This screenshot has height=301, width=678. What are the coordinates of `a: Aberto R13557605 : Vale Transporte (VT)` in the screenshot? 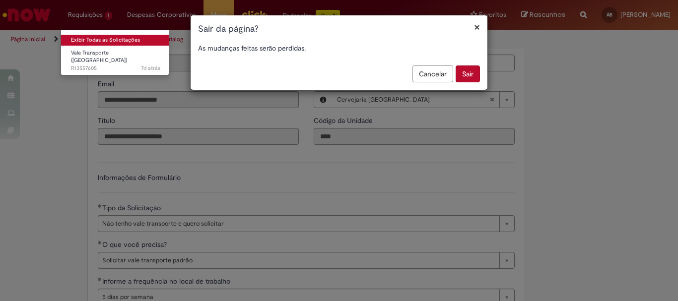 It's located at (116, 58).